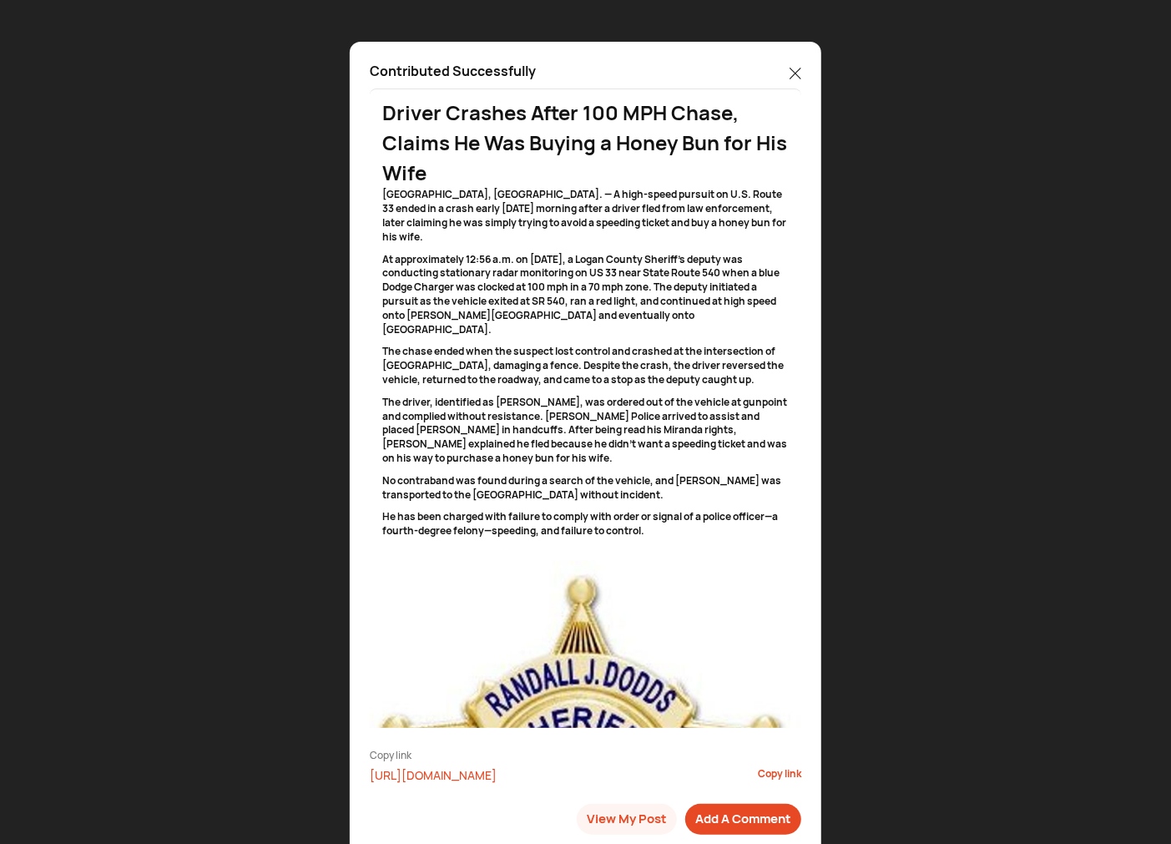 This screenshot has height=844, width=1171. What do you see at coordinates (585, 524) in the screenshot?
I see `p: He has been charged with failure to comply with order or signal of a police officer—a fourth-degr...` at bounding box center [585, 524].